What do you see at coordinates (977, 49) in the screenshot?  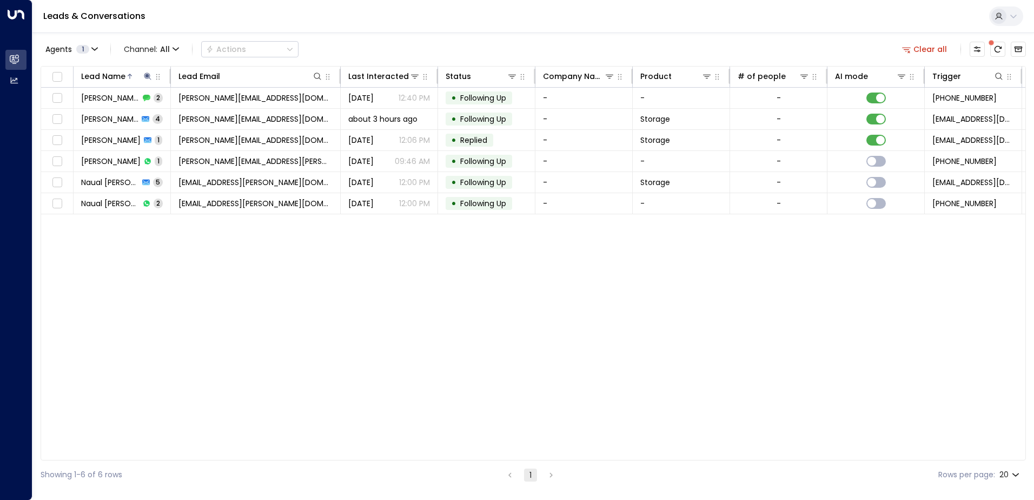 I see `button: Customize` at bounding box center [977, 49].